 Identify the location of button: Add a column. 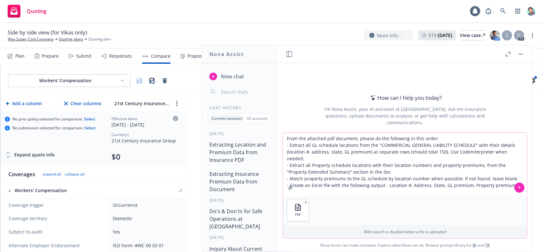
(24, 104).